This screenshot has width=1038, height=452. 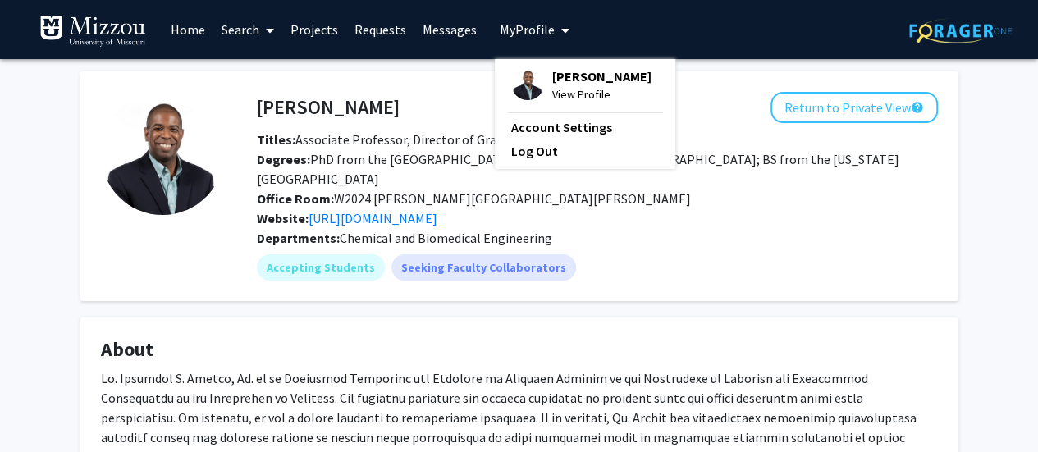 I want to click on img: University of Missouri Logo, so click(x=93, y=31).